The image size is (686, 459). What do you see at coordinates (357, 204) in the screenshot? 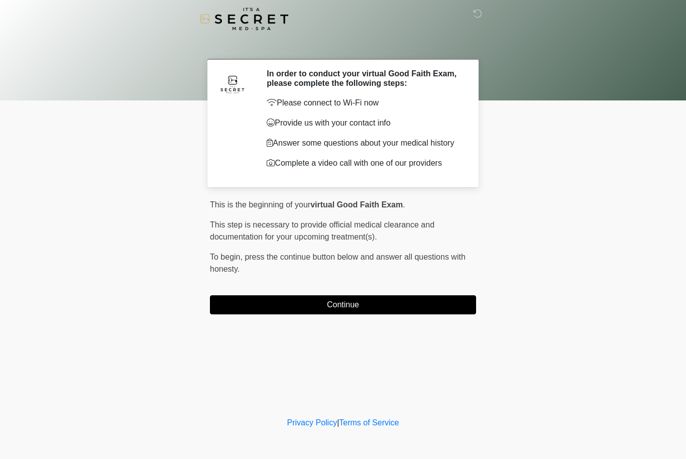
I see `strong: virtual Good Faith Exam` at bounding box center [357, 204].